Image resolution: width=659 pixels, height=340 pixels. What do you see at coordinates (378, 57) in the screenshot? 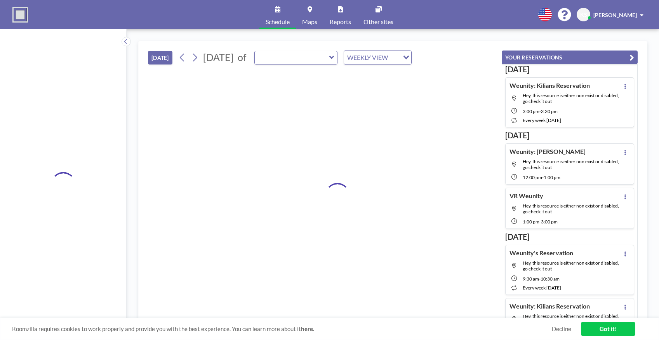
I see `div: Search for option` at bounding box center [378, 57].